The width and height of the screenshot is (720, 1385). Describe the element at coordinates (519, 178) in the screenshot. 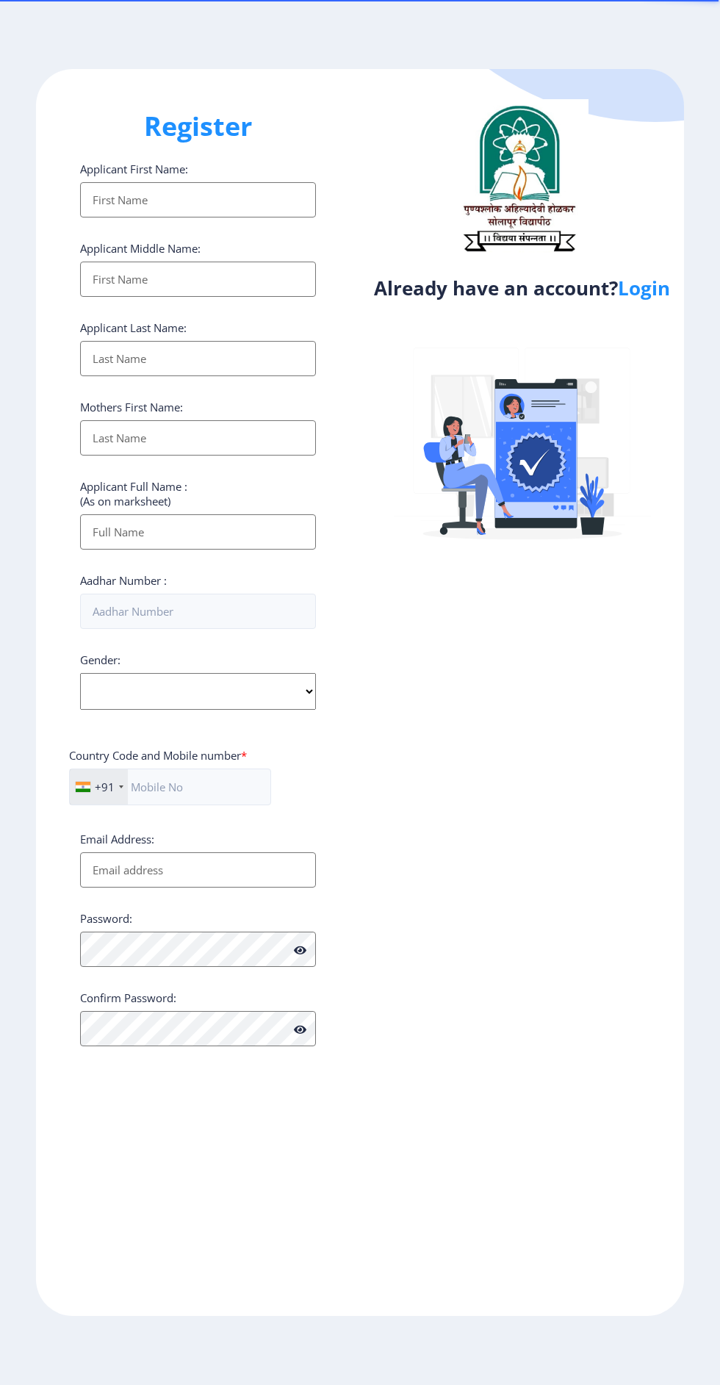

I see `img: logo` at that location.